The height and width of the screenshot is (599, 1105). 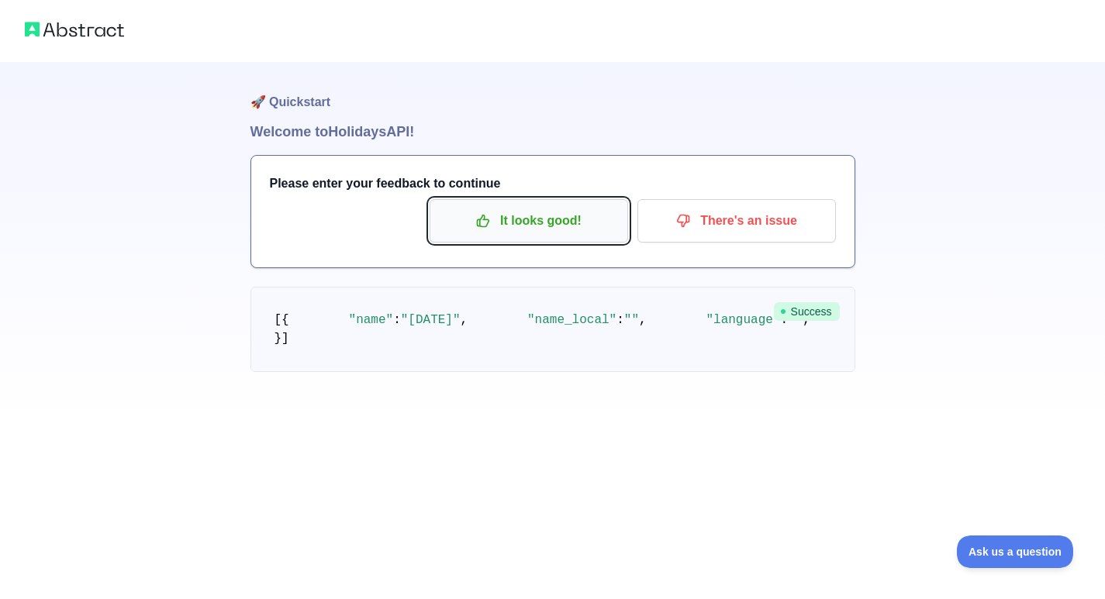 I want to click on img: Abstract logo, so click(x=74, y=29).